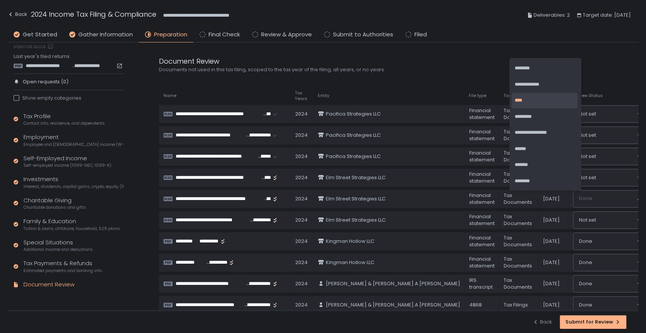 This screenshot has height=333, width=646. I want to click on span: Review & Approve, so click(286, 34).